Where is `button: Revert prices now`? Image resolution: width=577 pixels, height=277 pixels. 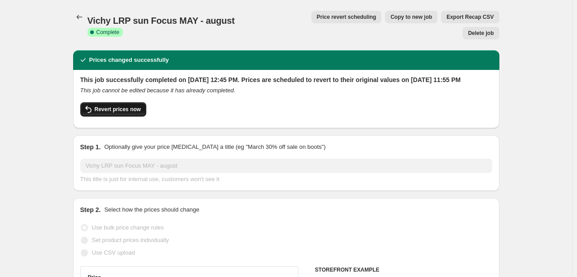
button: Revert prices now is located at coordinates (113, 109).